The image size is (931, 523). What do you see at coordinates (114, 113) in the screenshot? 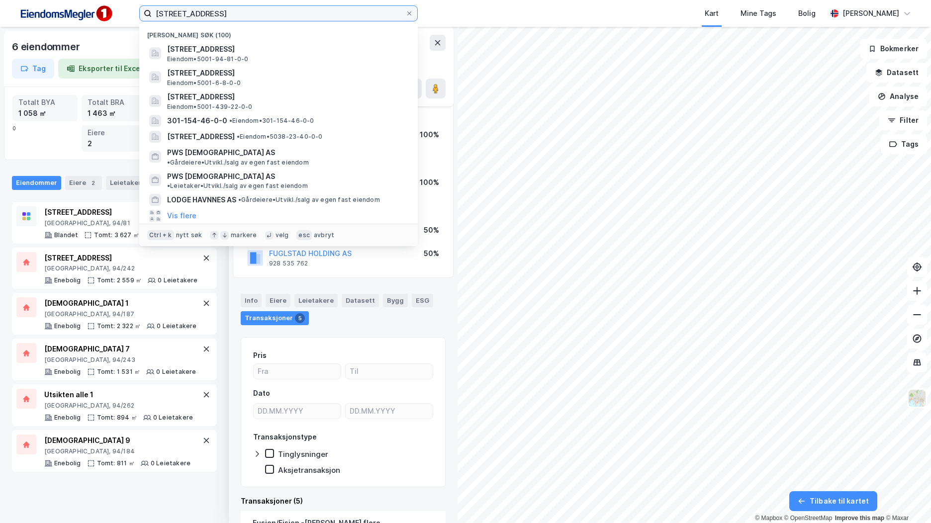
I see `div: 1 463 ㎡` at bounding box center [114, 113].